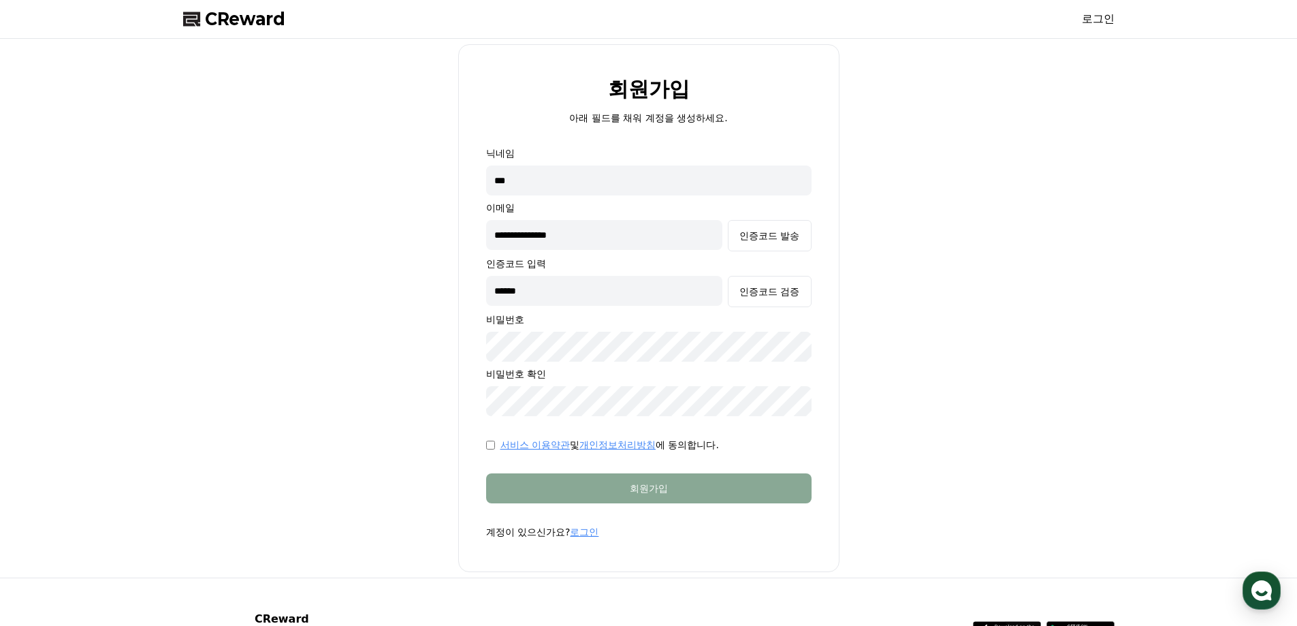 The width and height of the screenshot is (1297, 626). Describe the element at coordinates (770, 291) in the screenshot. I see `button: 인증코드 검증` at that location.